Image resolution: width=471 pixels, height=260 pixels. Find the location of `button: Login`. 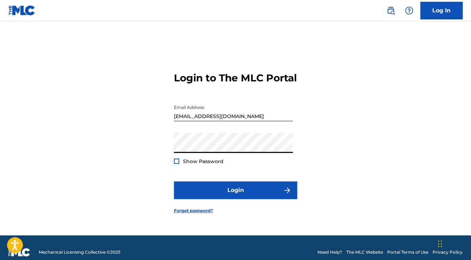

button: Login is located at coordinates (236, 190).